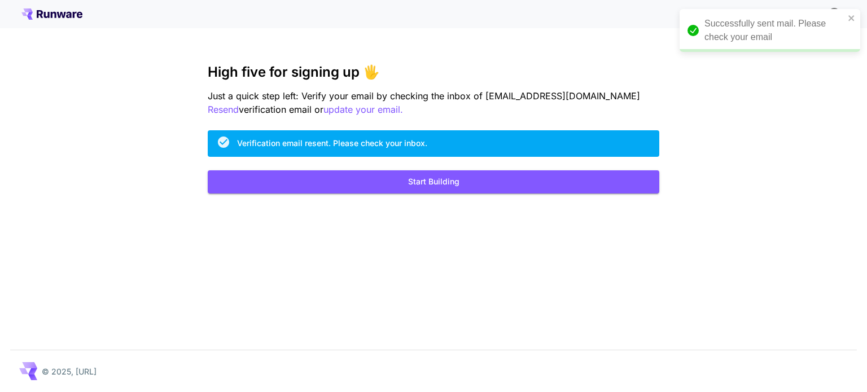  Describe the element at coordinates (835, 14) in the screenshot. I see `button: In order to qualify for free credit, you need to sign up with a business email address and click ...` at that location.